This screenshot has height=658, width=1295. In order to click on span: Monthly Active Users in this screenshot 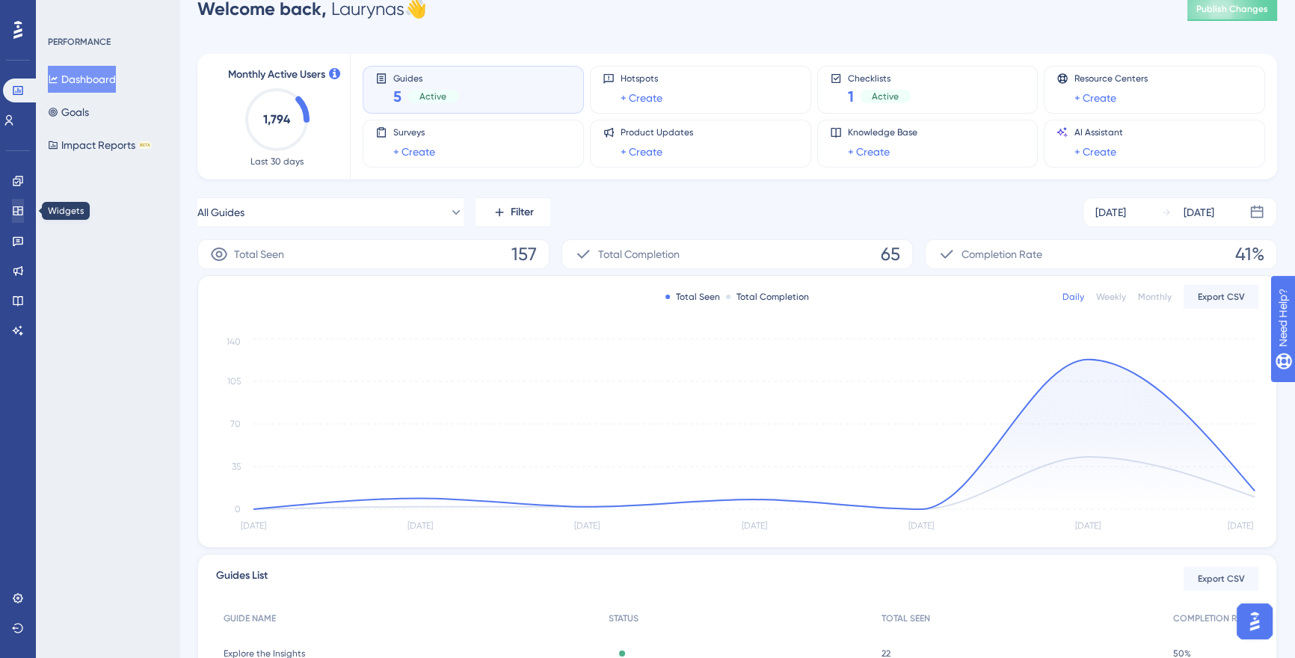, I will do `click(277, 75)`.